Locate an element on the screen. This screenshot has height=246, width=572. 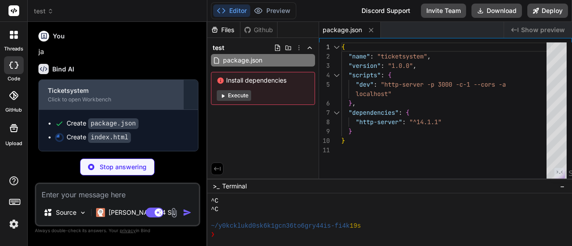
div: 5 is located at coordinates (324, 84).